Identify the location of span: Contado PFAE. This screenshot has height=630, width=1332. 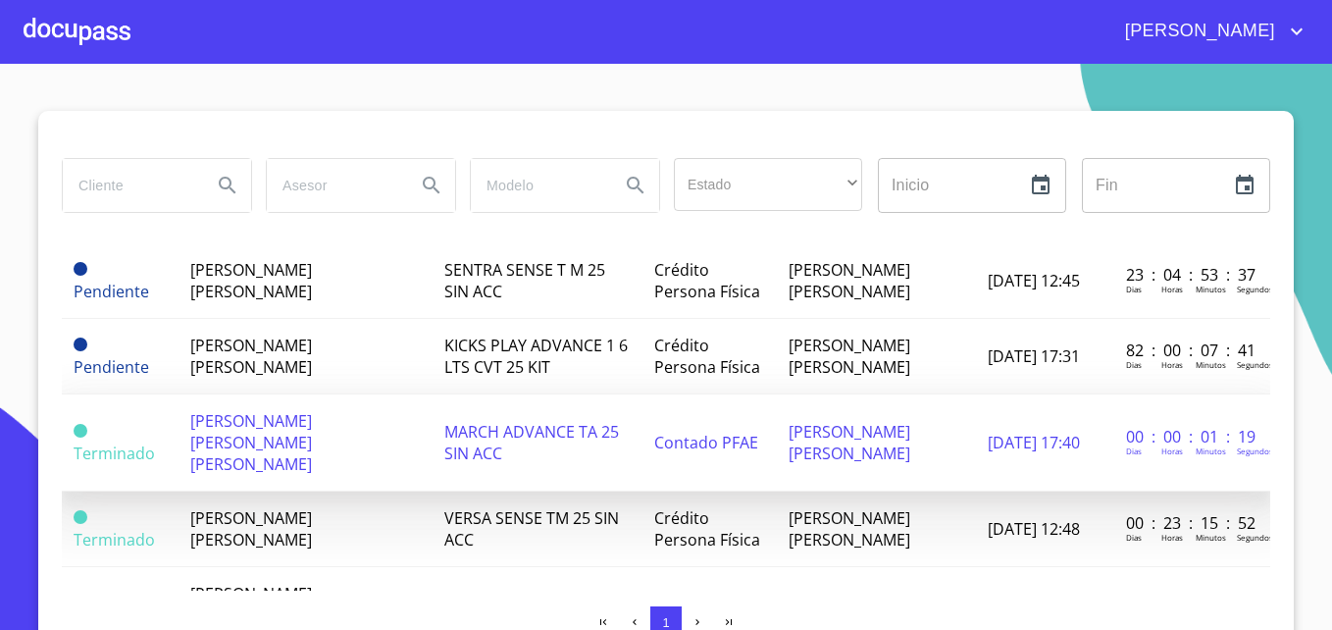
(706, 442).